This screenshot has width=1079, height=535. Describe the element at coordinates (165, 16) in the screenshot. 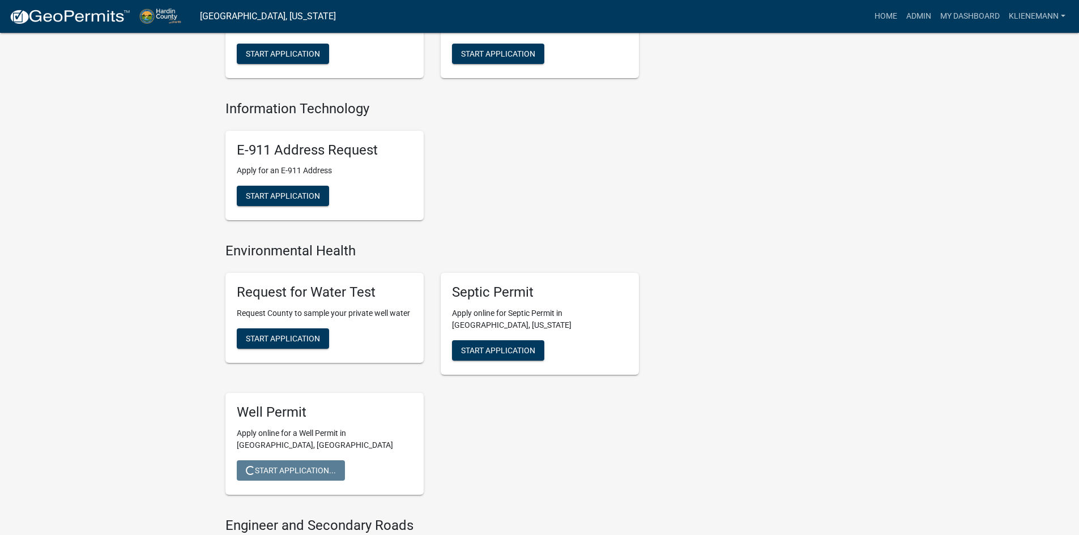

I see `img: Hardin County, Iowa` at that location.